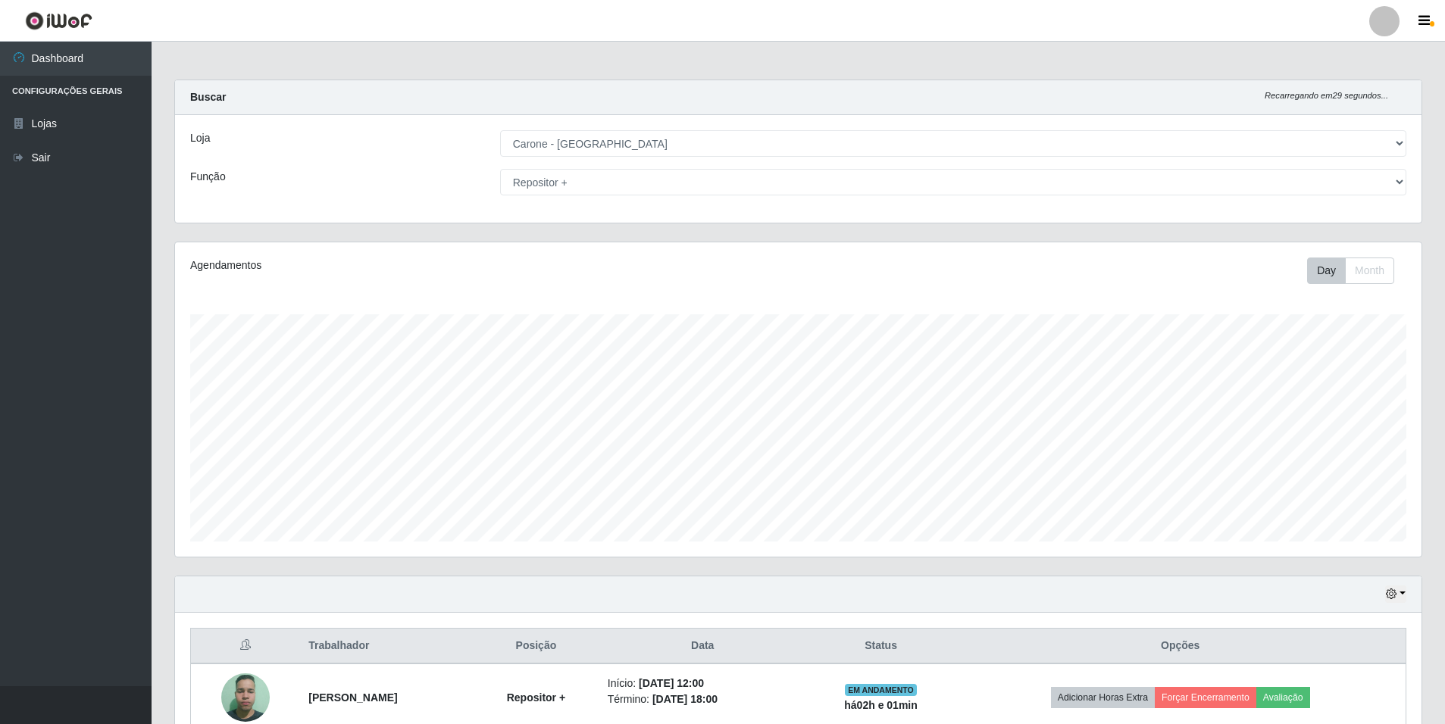 This screenshot has width=1445, height=724. What do you see at coordinates (536, 646) in the screenshot?
I see `th: Posição` at bounding box center [536, 646].